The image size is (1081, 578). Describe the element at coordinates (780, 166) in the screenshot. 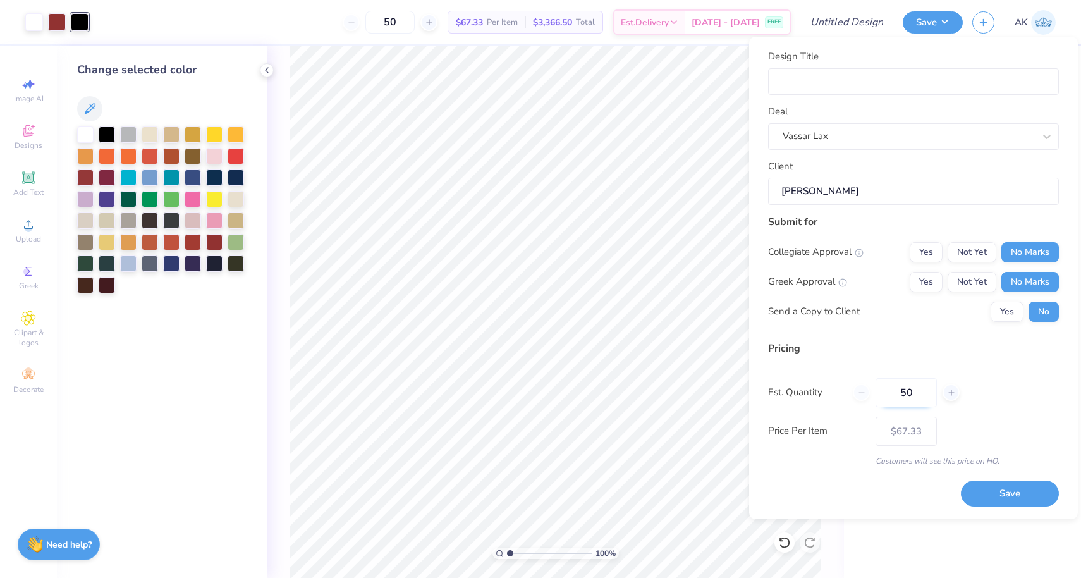

I see `label: Client` at that location.